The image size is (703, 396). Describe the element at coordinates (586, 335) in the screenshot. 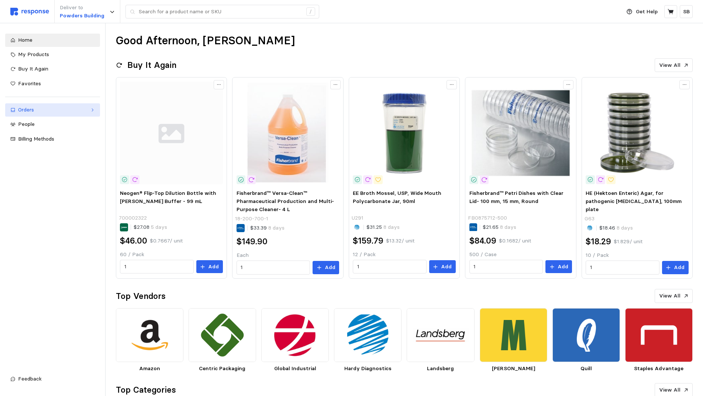

I see `img: bfee157a-10f7-4112-a573-b61f8e2e3b38.png` at that location.